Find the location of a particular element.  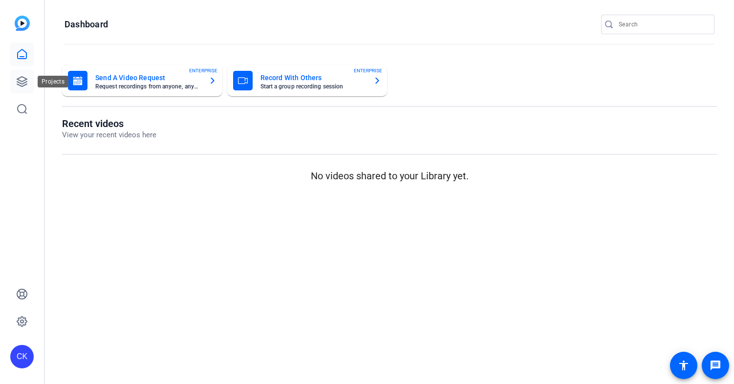

div: CK is located at coordinates (22, 357).